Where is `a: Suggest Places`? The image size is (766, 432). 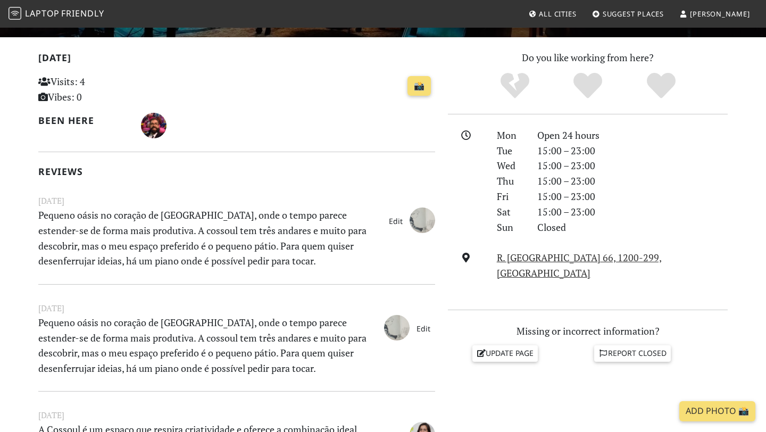
a: Suggest Places is located at coordinates (628, 14).